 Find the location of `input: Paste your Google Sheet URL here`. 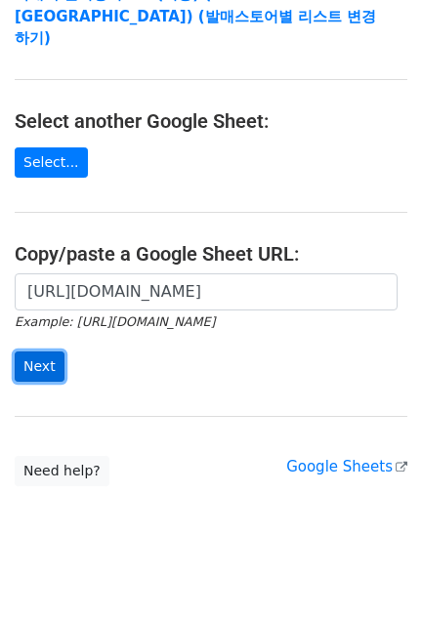

input: Paste your Google Sheet URL here is located at coordinates (206, 292).